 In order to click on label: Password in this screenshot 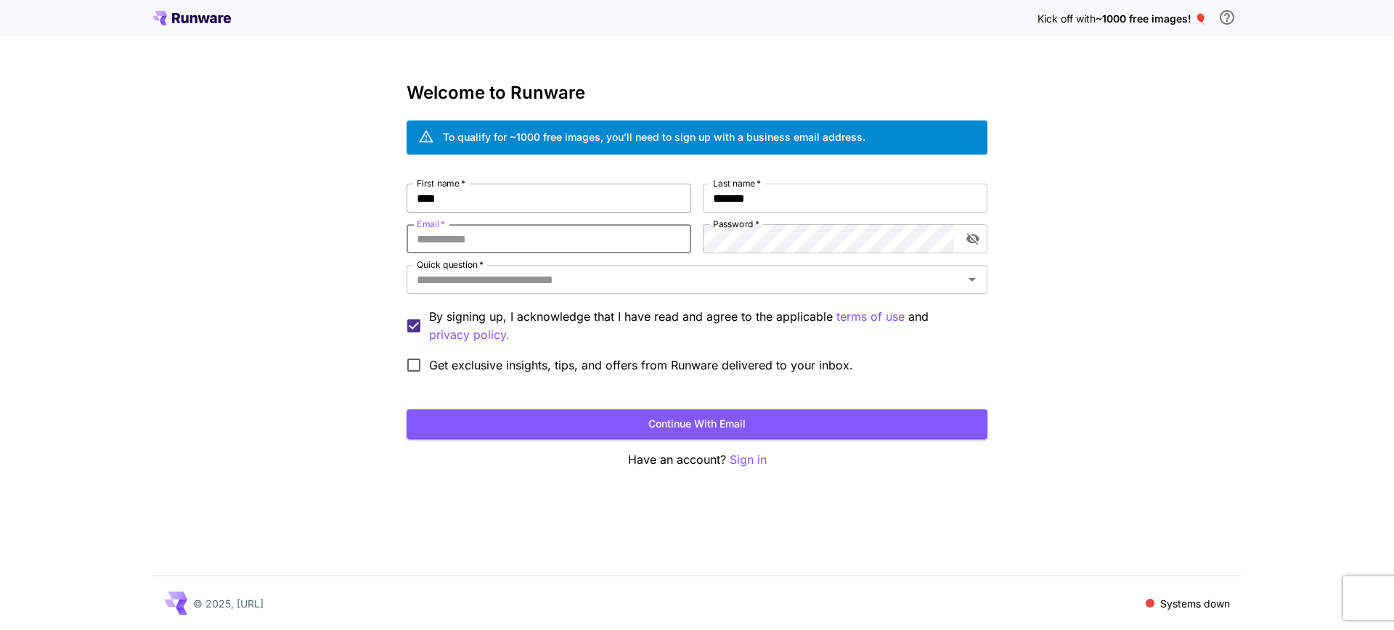, I will do `click(736, 224)`.